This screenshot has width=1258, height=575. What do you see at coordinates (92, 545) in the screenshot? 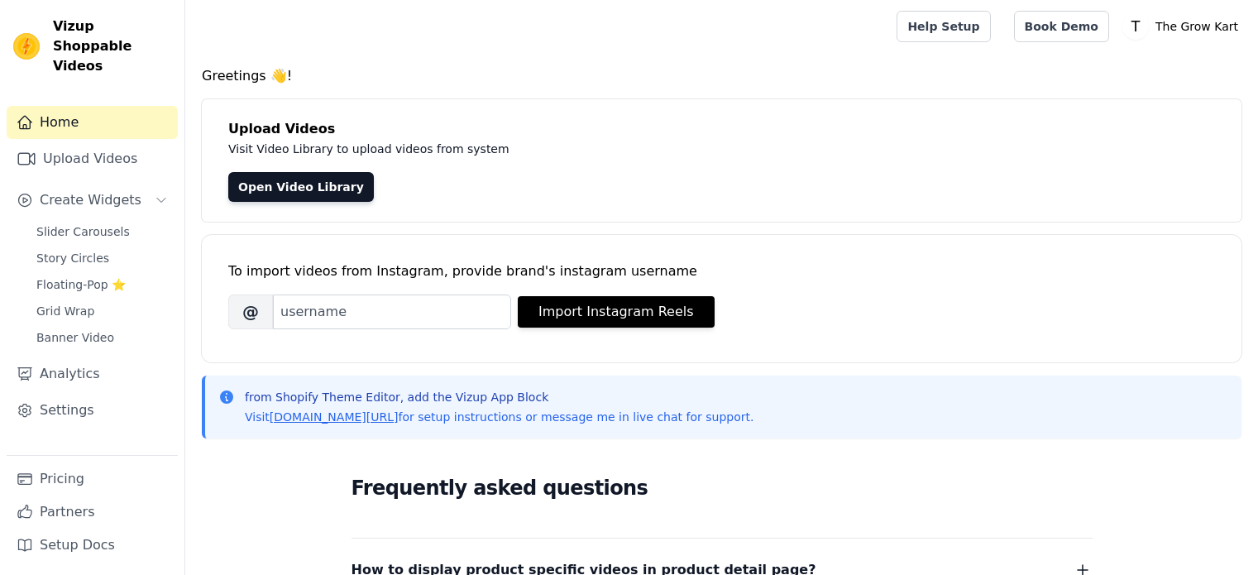
I see `a: Setup Docs` at bounding box center [92, 545].